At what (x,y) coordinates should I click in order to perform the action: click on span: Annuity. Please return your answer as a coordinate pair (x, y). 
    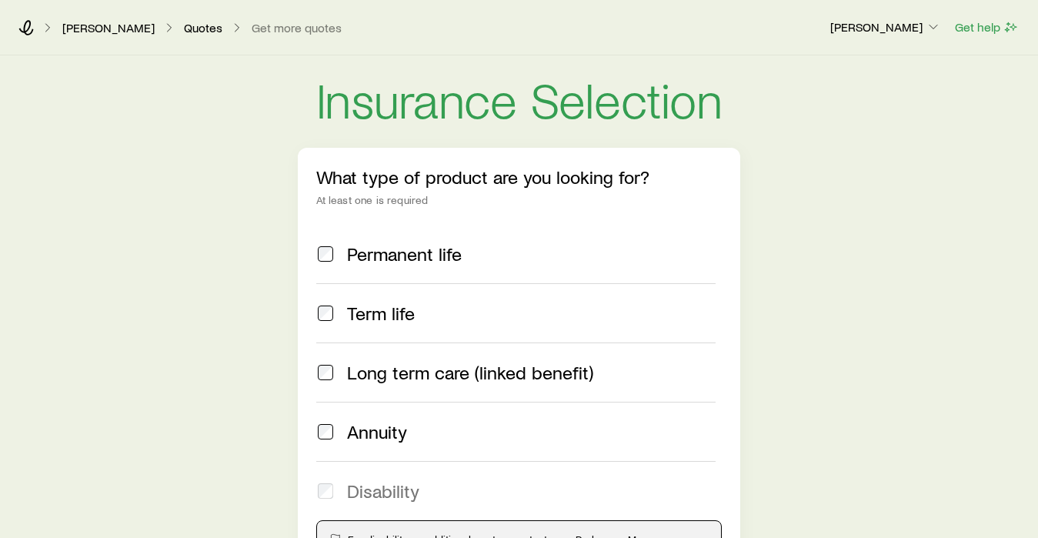
    Looking at the image, I should click on (377, 432).